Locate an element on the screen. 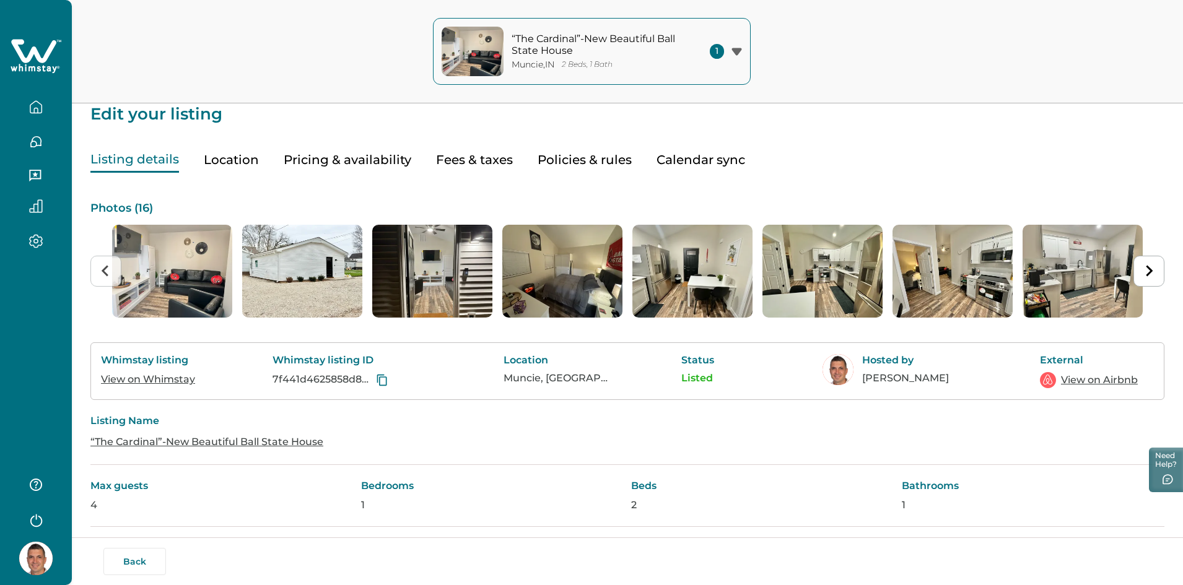 Image resolution: width=1183 pixels, height=585 pixels. p: 4 is located at coordinates (222, 506).